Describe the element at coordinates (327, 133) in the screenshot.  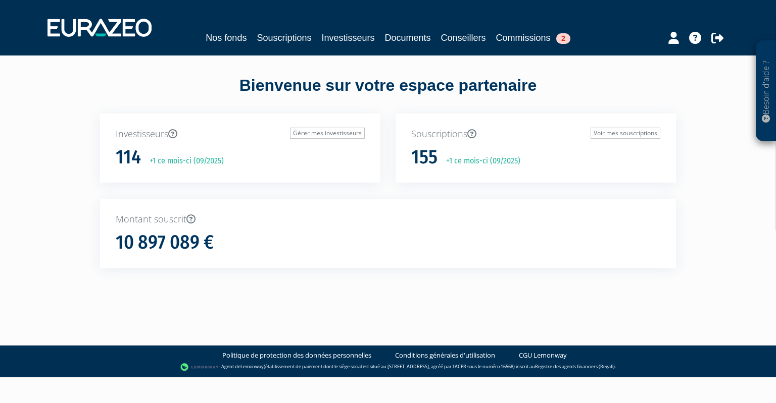
I see `a: Gérer mes investisseurs` at that location.